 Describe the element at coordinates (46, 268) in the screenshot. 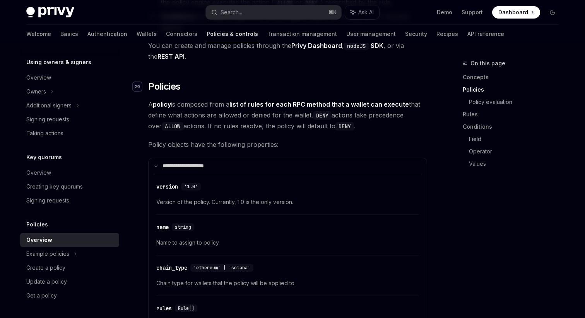

I see `div: Create a policy` at that location.